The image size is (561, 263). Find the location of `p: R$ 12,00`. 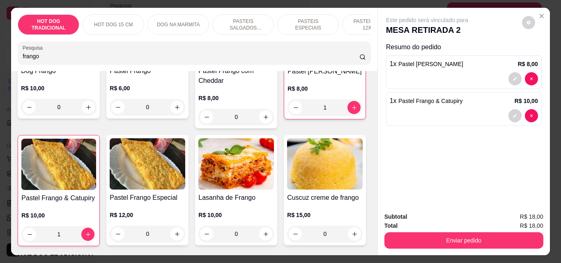

p: R$ 12,00 is located at coordinates (148, 215).